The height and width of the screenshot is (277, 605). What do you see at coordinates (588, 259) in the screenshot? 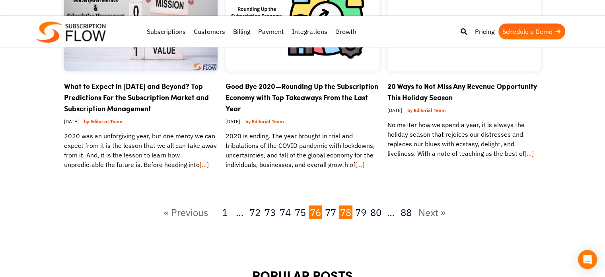
I see `div: Open Intercom Messenger` at bounding box center [588, 259].